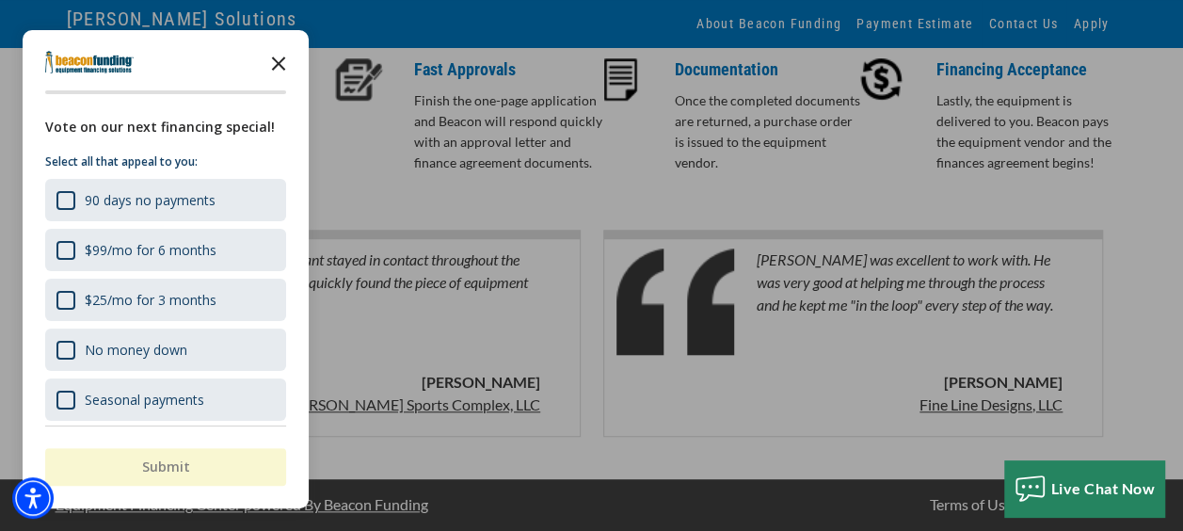 This screenshot has height=531, width=1183. Describe the element at coordinates (166, 269) in the screenshot. I see `div: Survey` at that location.